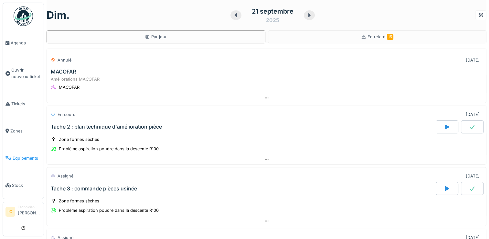 The width and height of the screenshot is (489, 239). Describe the element at coordinates (23, 158) in the screenshot. I see `a: Équipements` at that location.